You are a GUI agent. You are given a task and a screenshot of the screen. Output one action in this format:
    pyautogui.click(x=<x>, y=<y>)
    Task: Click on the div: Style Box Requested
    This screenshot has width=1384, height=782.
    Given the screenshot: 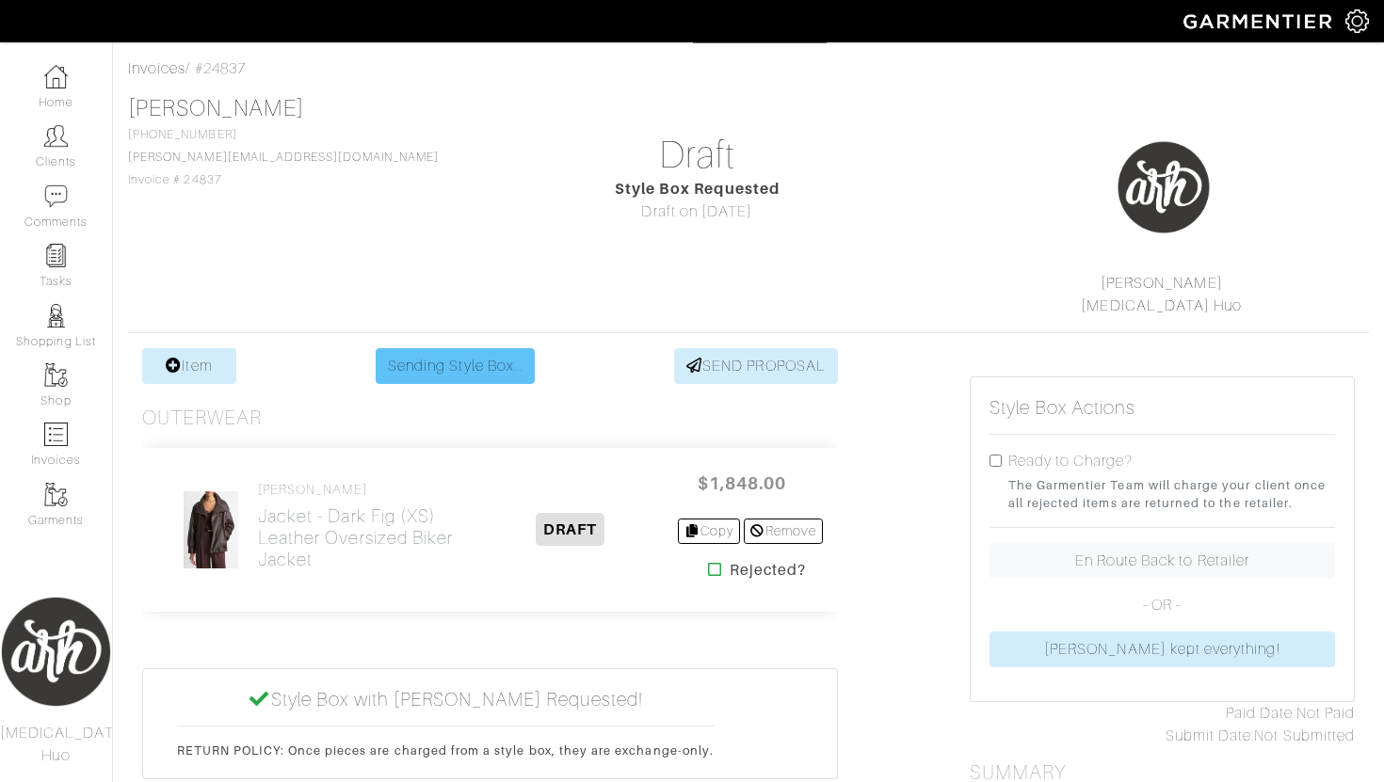 What is the action you would take?
    pyautogui.click(x=697, y=189)
    